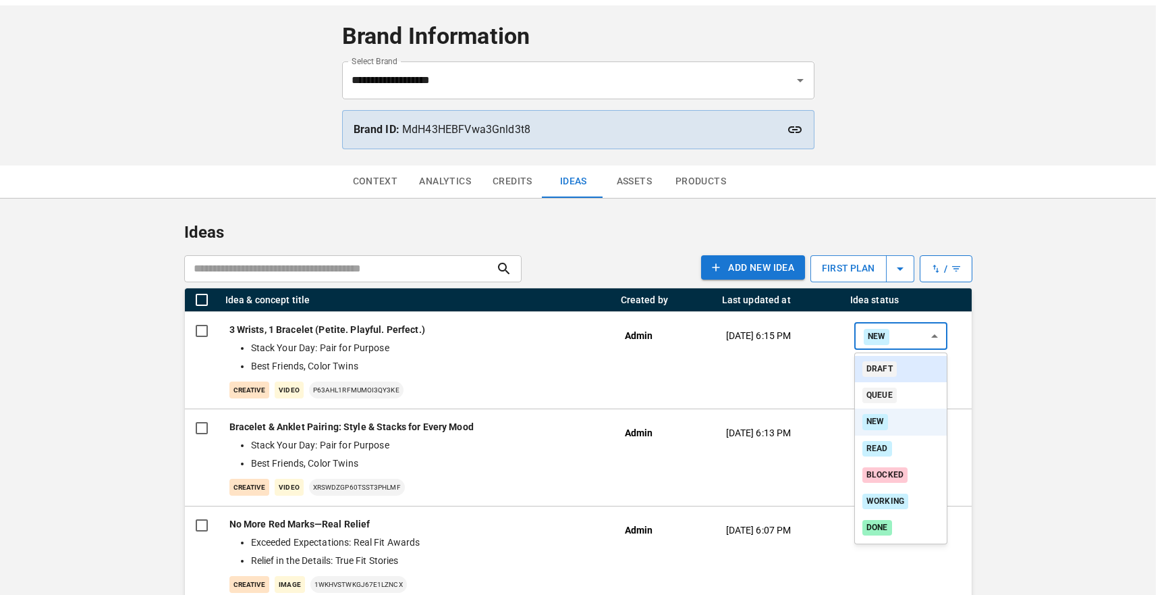 The height and width of the screenshot is (595, 1166). What do you see at coordinates (877, 448) in the screenshot?
I see `div: Read` at bounding box center [877, 448].